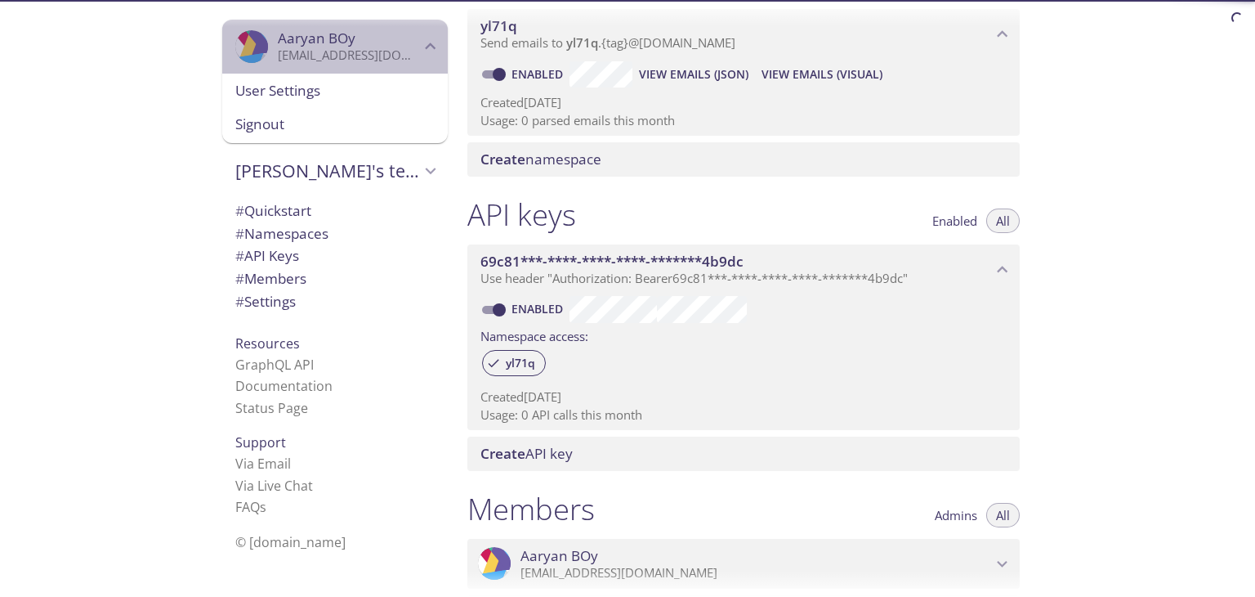 This screenshot has width=1255, height=597. Describe the element at coordinates (694, 74) in the screenshot. I see `button: View Emails (JSON)` at that location.